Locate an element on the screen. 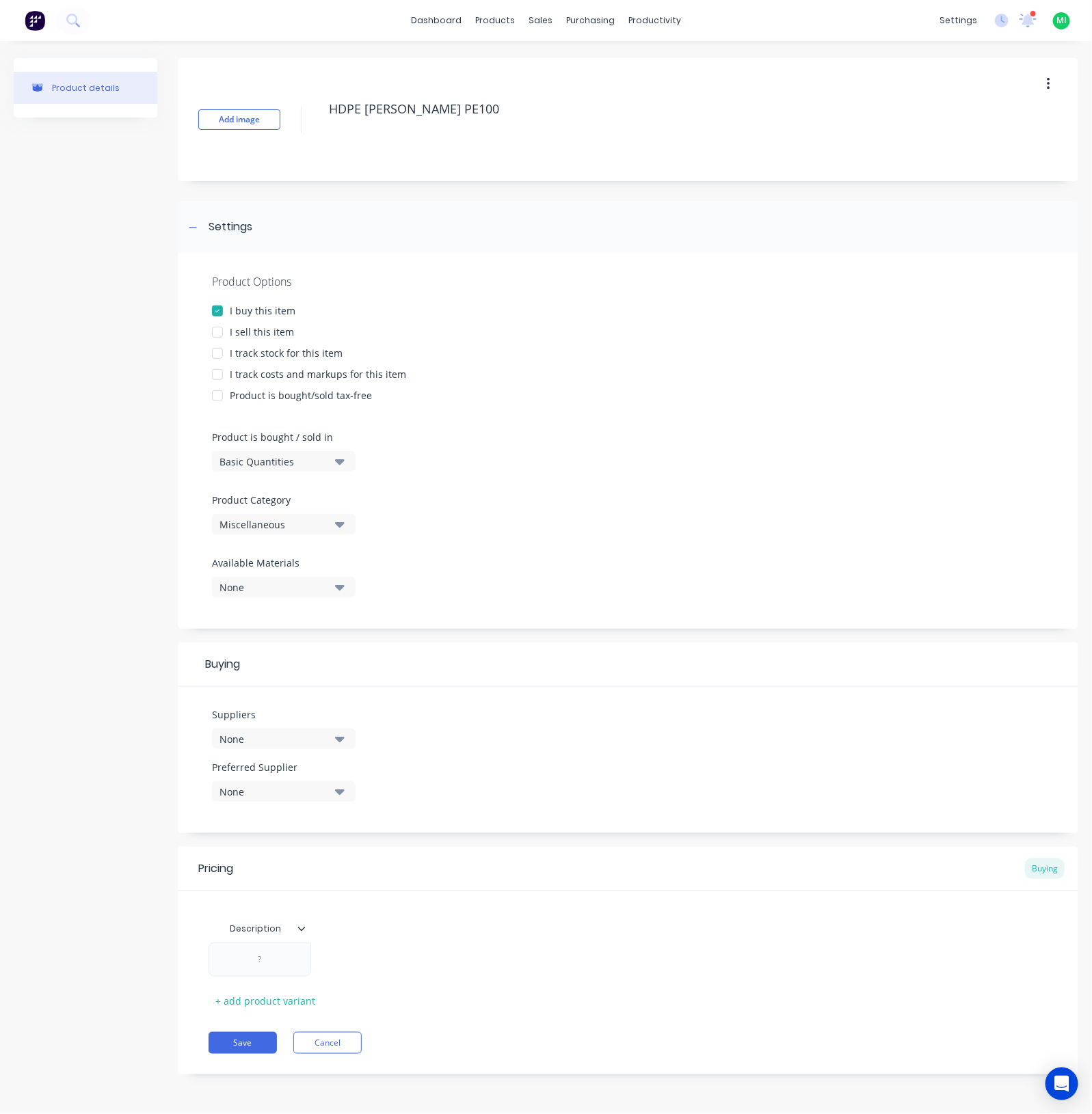 The height and width of the screenshot is (1114, 1092). div: Basic Quantities is located at coordinates (274, 462).